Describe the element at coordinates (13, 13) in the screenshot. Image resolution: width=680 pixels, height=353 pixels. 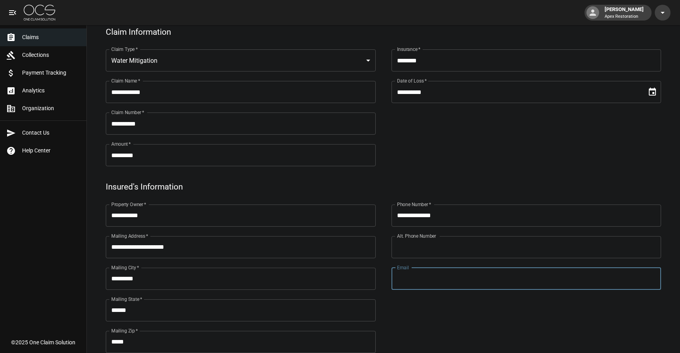
I see `button: open drawer` at that location.